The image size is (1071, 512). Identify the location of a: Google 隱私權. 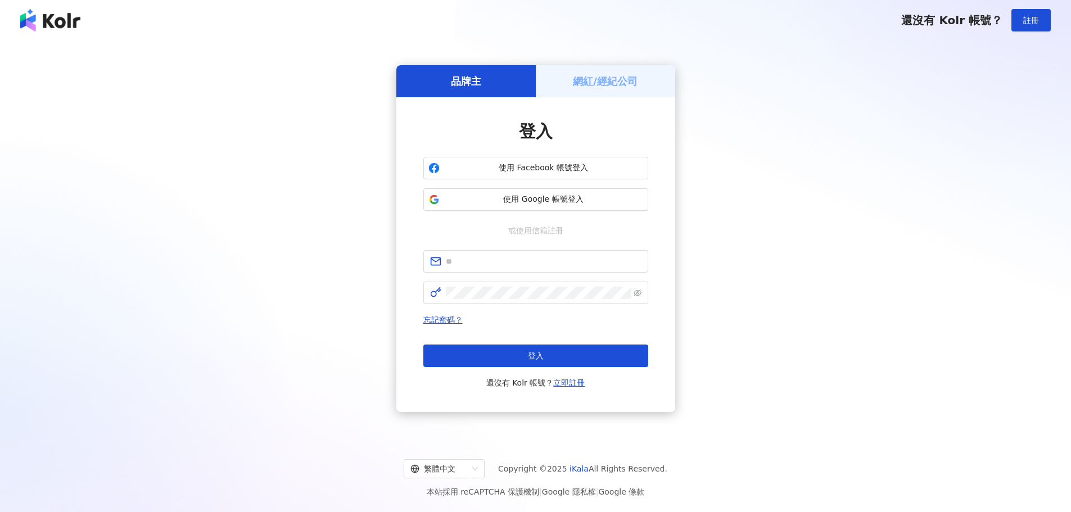
(569, 492).